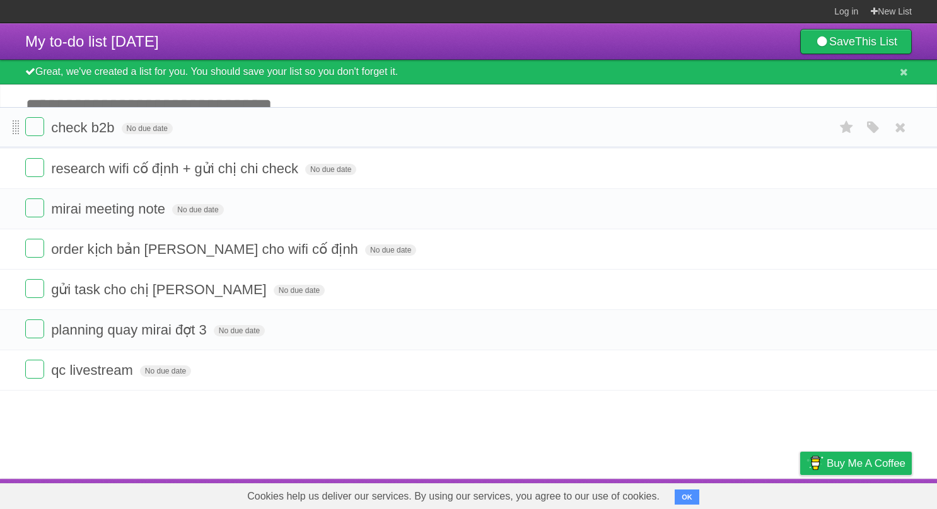 The width and height of the screenshot is (937, 509). Describe the element at coordinates (872, 494) in the screenshot. I see `a: Suggest a feature` at that location.